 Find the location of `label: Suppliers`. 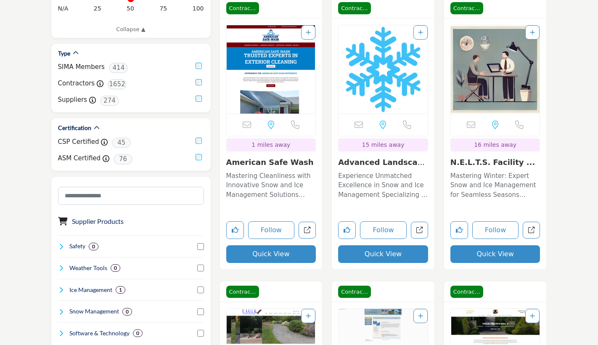

label: Suppliers is located at coordinates (73, 100).